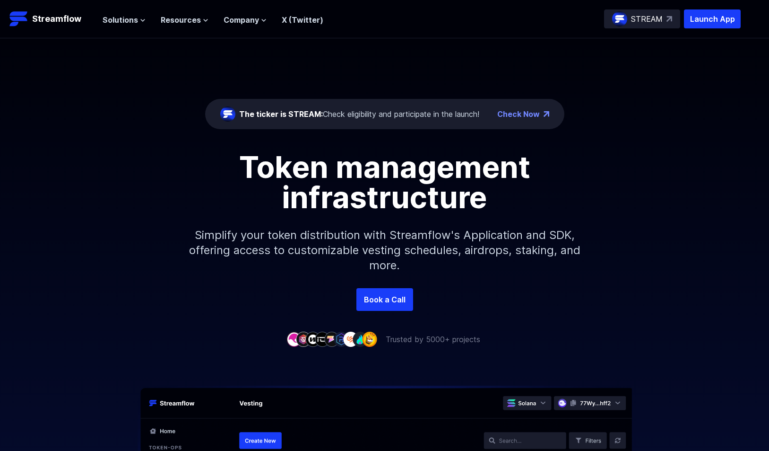  Describe the element at coordinates (184, 20) in the screenshot. I see `button: Resources` at that location.